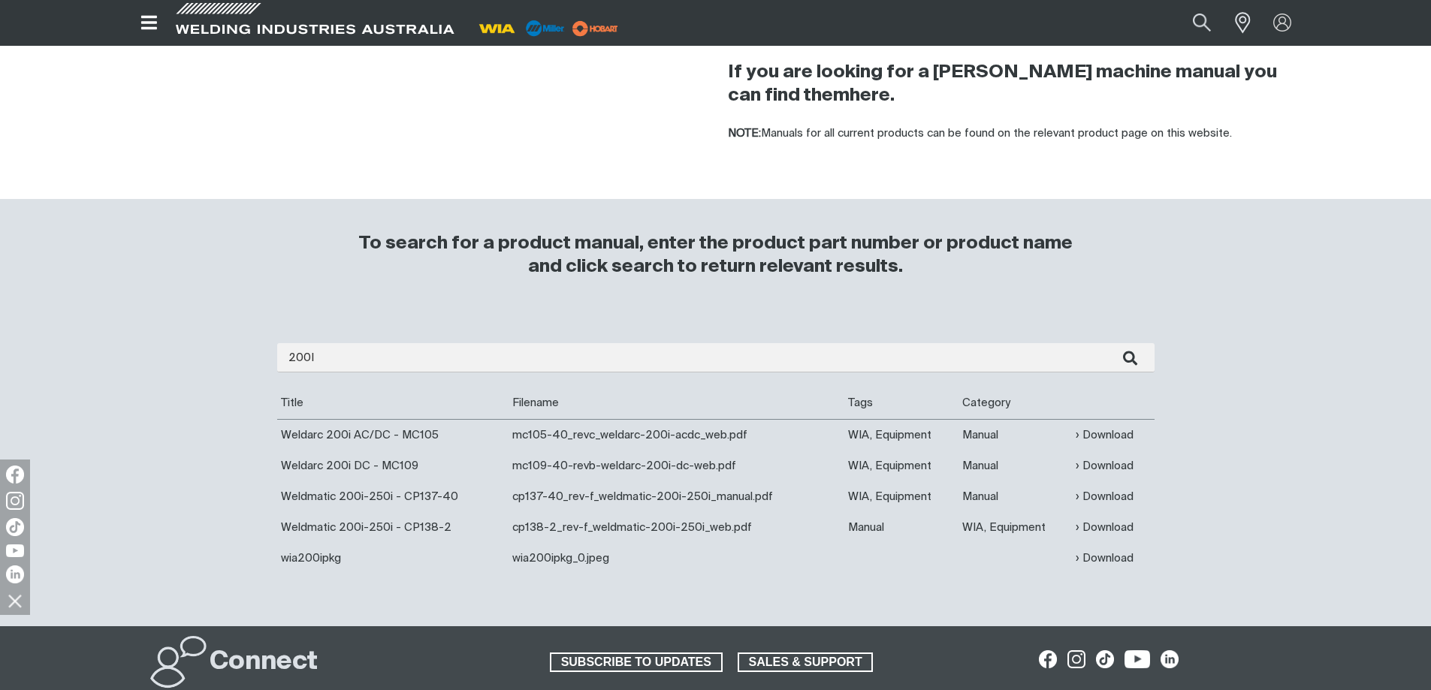  Describe the element at coordinates (15, 475) in the screenshot. I see `img: Facebook` at that location.